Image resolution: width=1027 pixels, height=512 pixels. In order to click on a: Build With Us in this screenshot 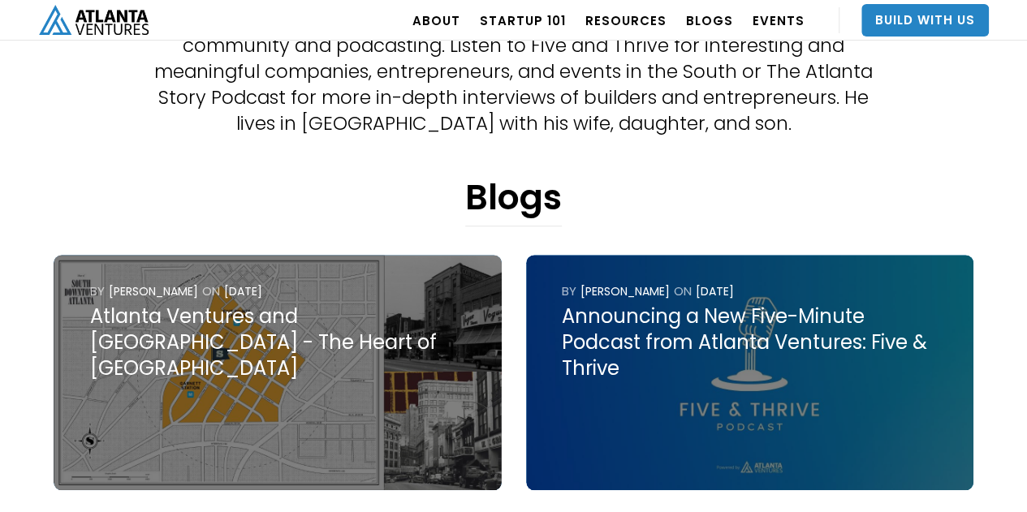, I will do `click(925, 20)`.